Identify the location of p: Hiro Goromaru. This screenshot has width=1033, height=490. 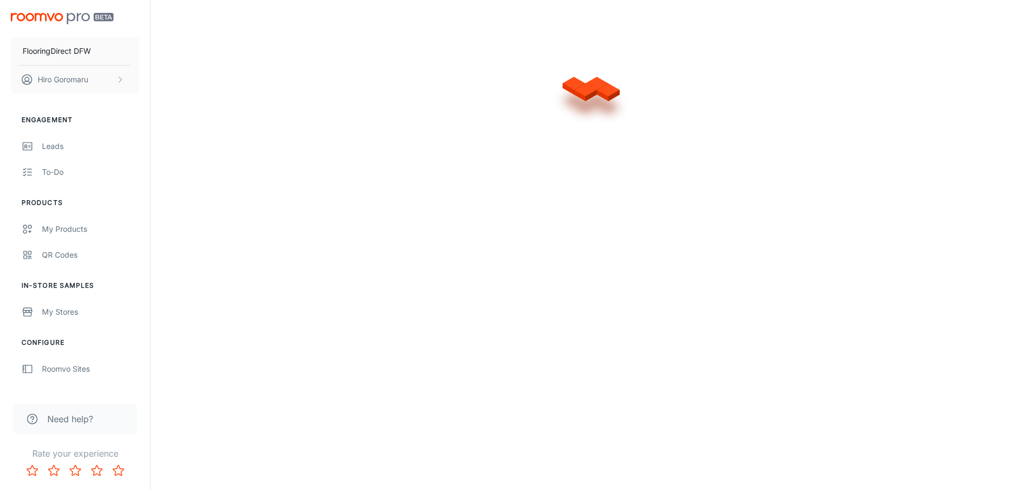
(63, 80).